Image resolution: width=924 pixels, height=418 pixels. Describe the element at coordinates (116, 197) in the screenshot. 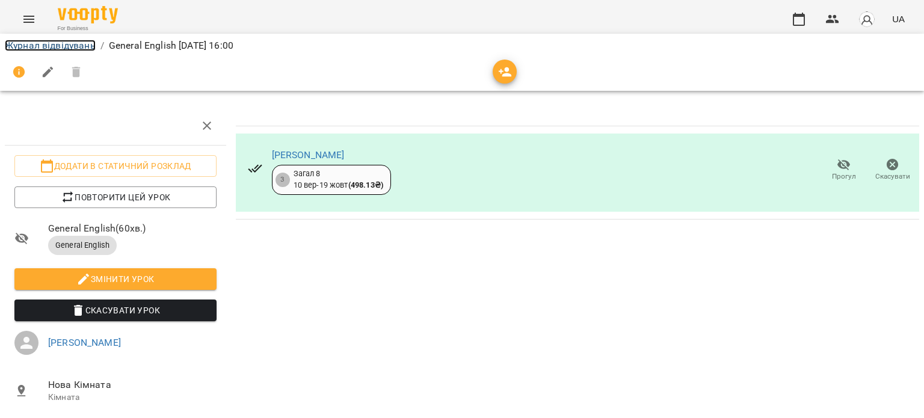

I see `span: Повторити цей урок` at that location.